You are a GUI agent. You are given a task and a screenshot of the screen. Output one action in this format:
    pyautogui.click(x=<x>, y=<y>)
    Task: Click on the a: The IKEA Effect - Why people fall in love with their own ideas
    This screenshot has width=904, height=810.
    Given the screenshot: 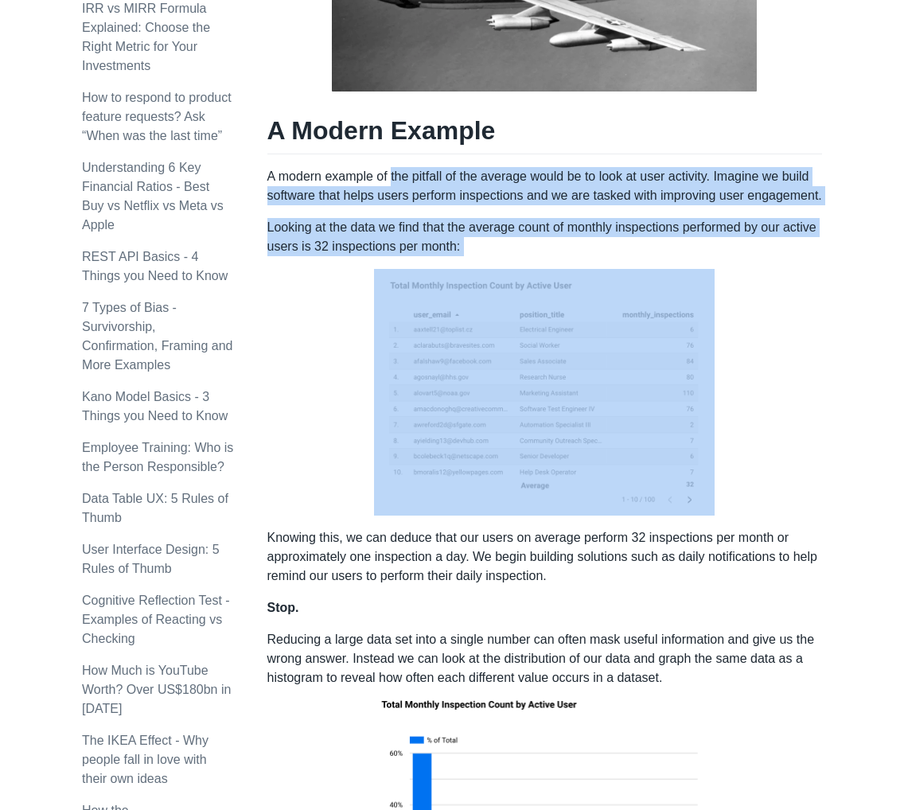 What is the action you would take?
    pyautogui.click(x=145, y=759)
    